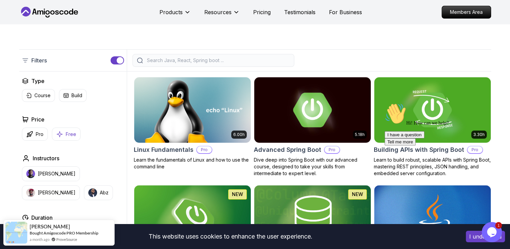  Describe the element at coordinates (38, 95) in the screenshot. I see `button: Course` at that location.